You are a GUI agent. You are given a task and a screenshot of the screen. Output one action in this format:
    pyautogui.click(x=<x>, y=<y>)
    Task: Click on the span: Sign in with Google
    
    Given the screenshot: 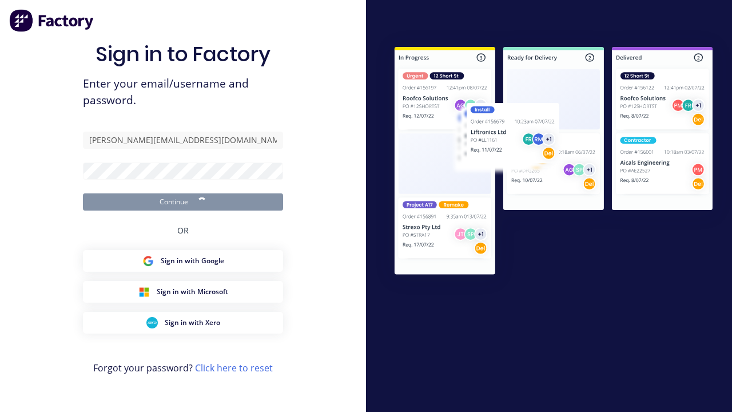 What is the action you would take?
    pyautogui.click(x=192, y=261)
    